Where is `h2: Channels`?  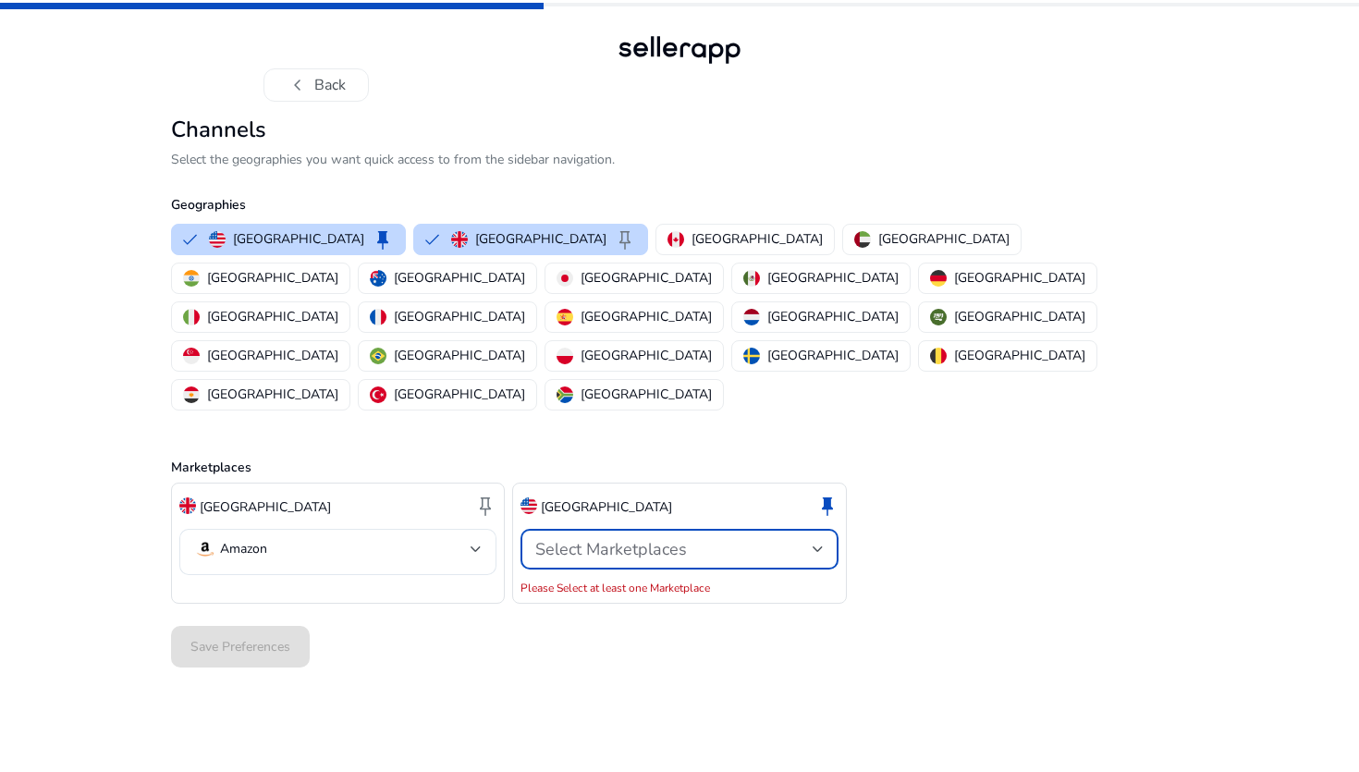 h2: Channels is located at coordinates (679, 129).